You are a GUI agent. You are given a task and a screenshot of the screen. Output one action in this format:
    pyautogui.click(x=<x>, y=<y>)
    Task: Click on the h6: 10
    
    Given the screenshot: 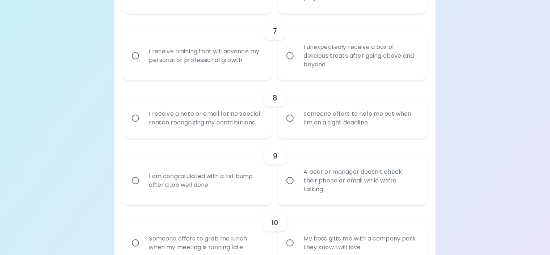 What is the action you would take?
    pyautogui.click(x=275, y=222)
    